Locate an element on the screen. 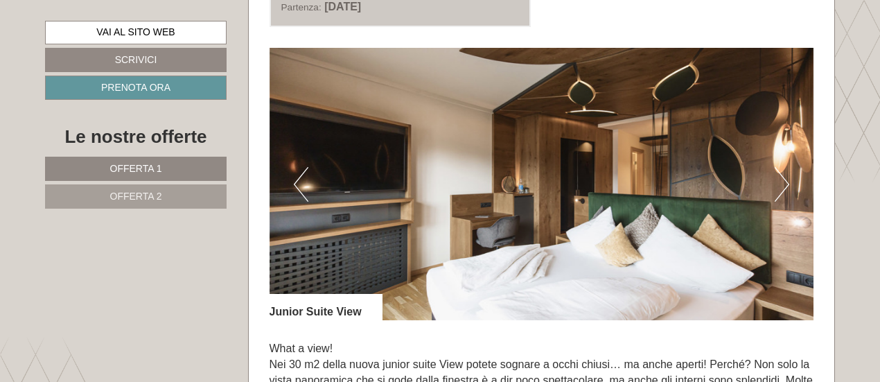 The height and width of the screenshot is (382, 880). span: Offerta 1 is located at coordinates (136, 168).